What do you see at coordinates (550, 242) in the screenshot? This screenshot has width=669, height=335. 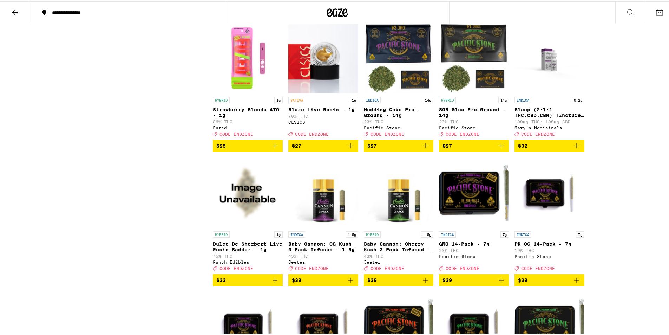 I see `p: PR OG 14-Pack - 7g` at bounding box center [550, 242].